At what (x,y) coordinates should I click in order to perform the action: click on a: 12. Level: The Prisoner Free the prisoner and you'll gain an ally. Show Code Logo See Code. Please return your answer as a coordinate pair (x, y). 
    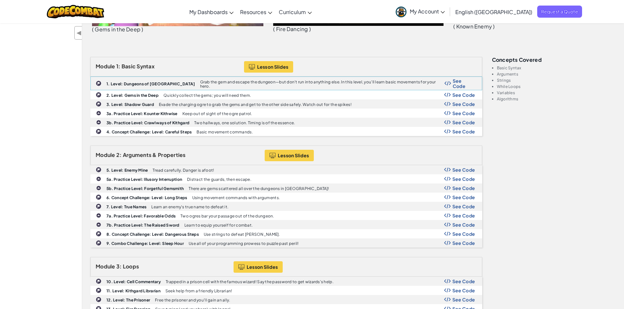
    Looking at the image, I should click on (286, 300).